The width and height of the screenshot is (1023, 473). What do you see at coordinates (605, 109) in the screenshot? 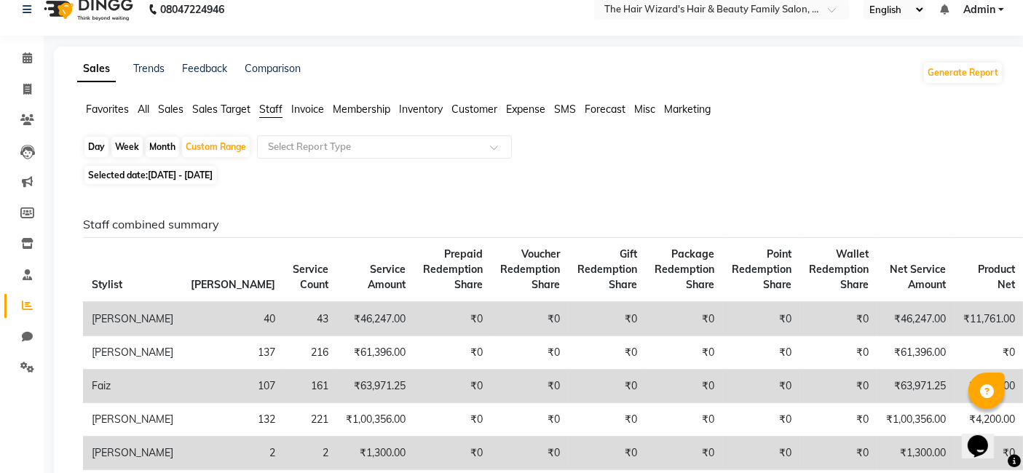
I see `span: Forecast` at bounding box center [605, 109].